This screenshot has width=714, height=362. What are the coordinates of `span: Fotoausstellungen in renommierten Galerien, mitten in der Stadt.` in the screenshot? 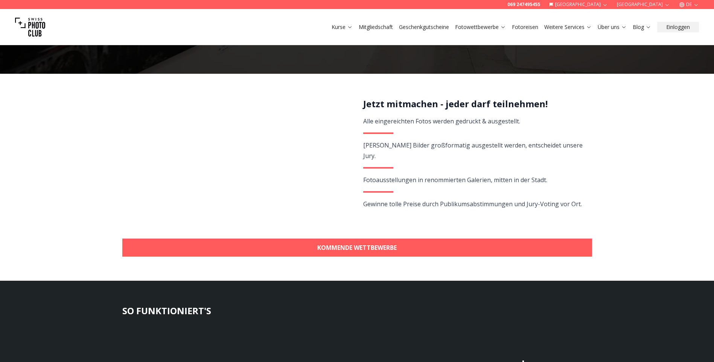 It's located at (455, 180).